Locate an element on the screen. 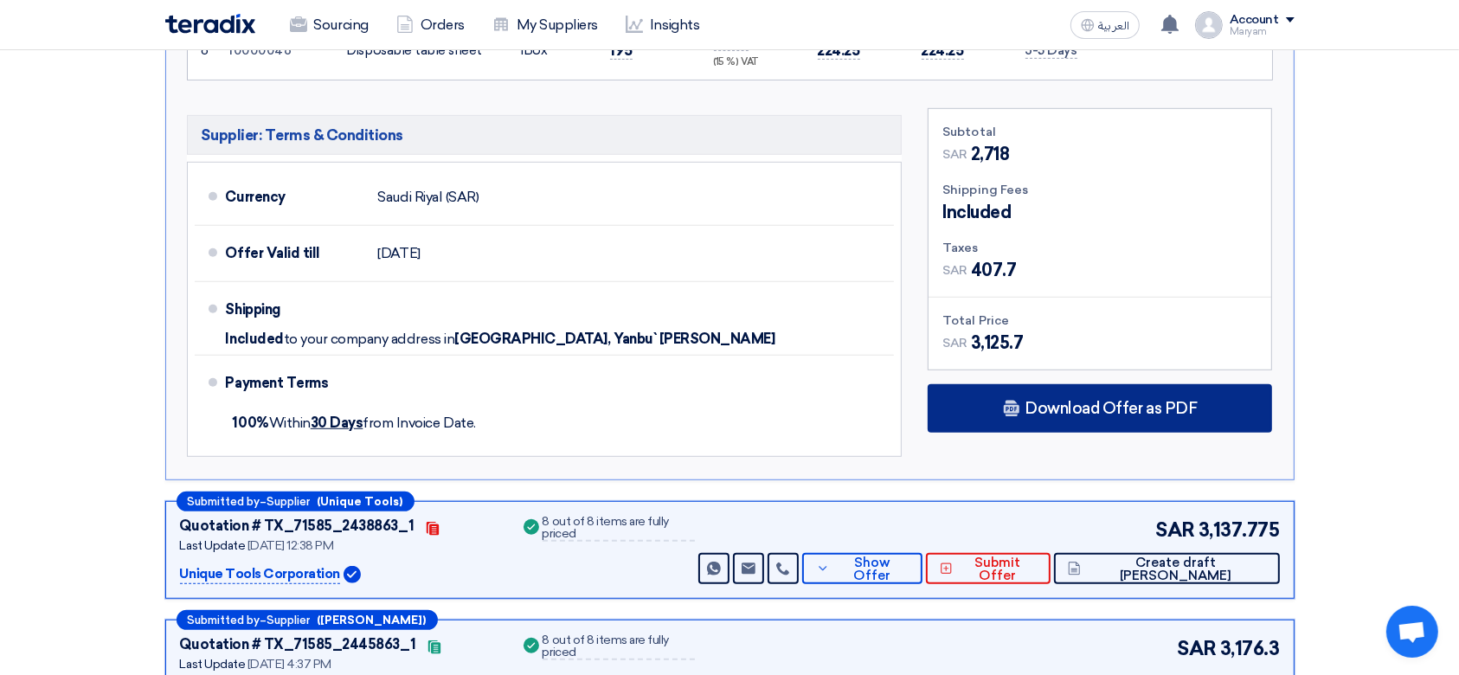 This screenshot has height=675, width=1459. a: Insights is located at coordinates (662, 25).